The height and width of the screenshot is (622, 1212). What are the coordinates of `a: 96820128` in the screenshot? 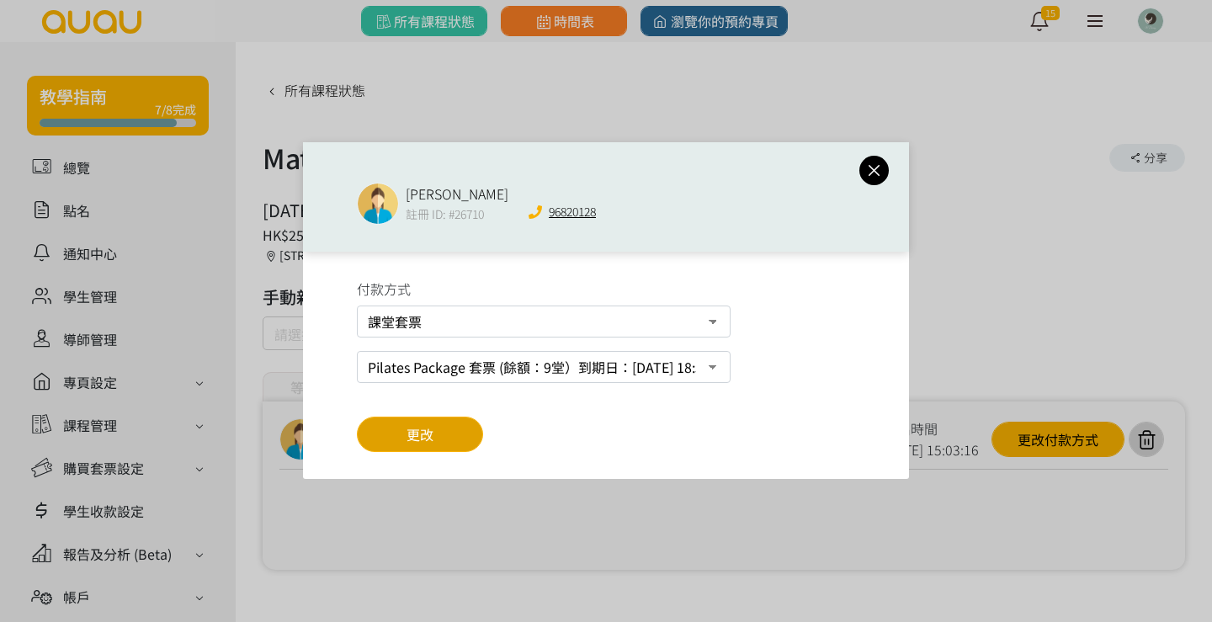 It's located at (562, 211).